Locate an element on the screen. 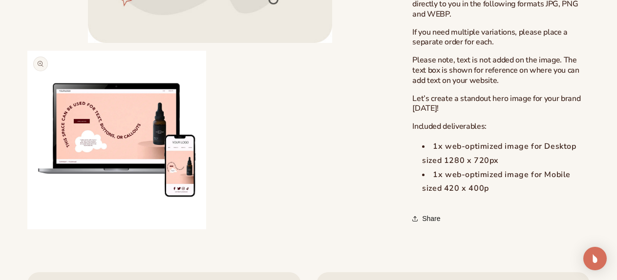 Image resolution: width=617 pixels, height=280 pixels. li: 1x web-optimized image for Mobile sized 420 x 400p is located at coordinates (505, 182).